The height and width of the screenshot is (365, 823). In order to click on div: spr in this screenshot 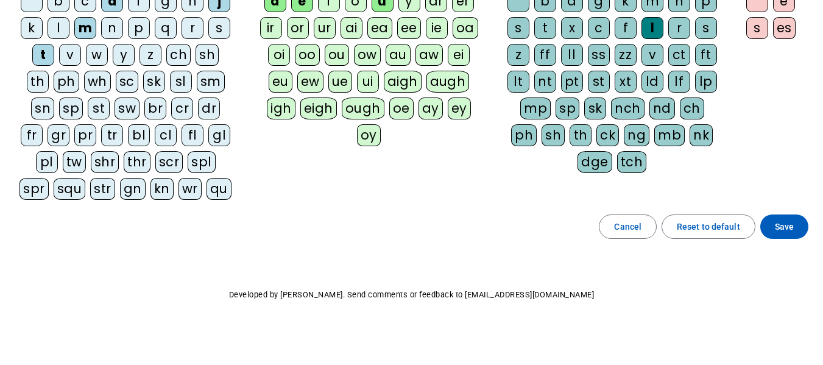, I will do `click(34, 189)`.